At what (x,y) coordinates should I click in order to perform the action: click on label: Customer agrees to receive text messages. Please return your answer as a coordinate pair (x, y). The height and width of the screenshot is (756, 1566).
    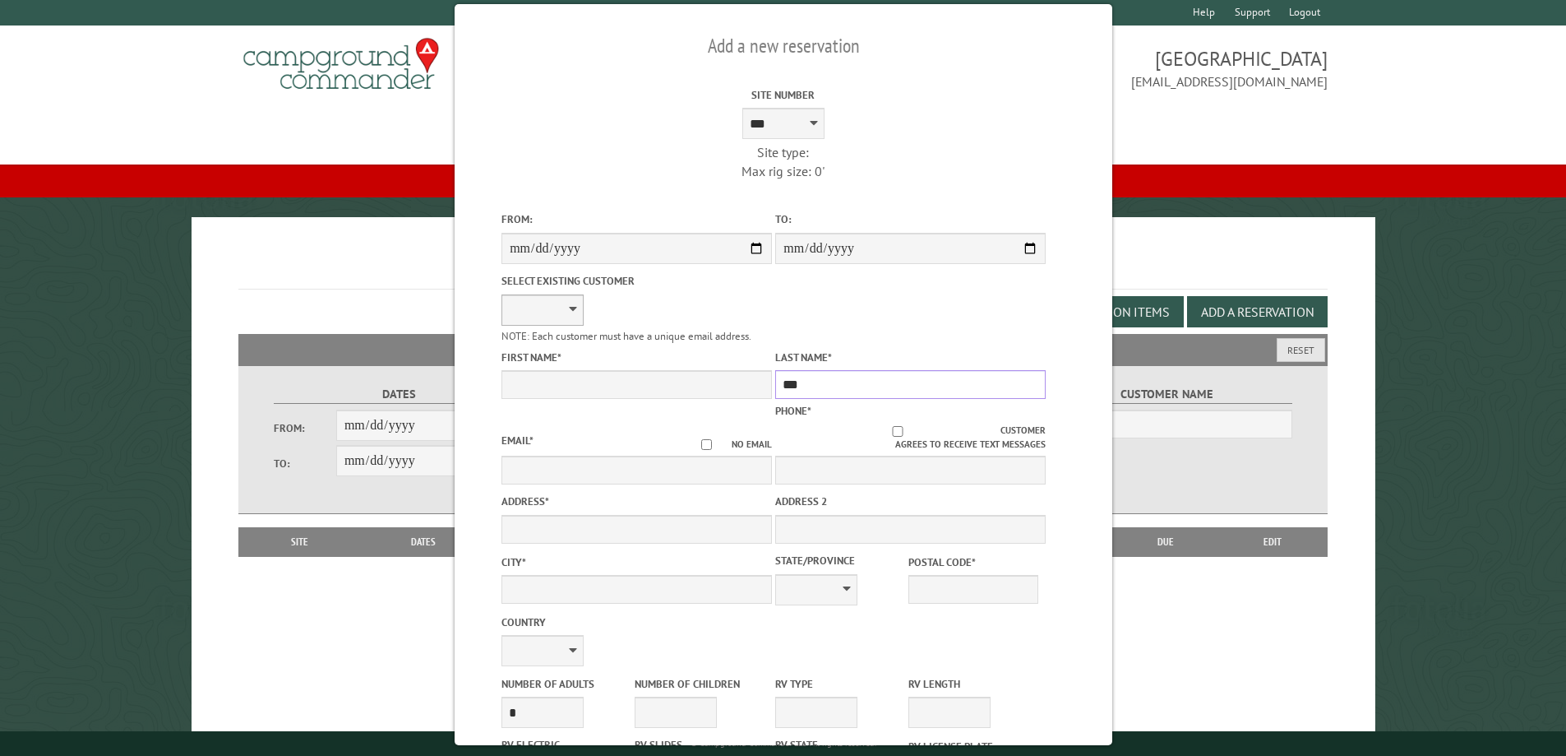
    Looking at the image, I should click on (910, 437).